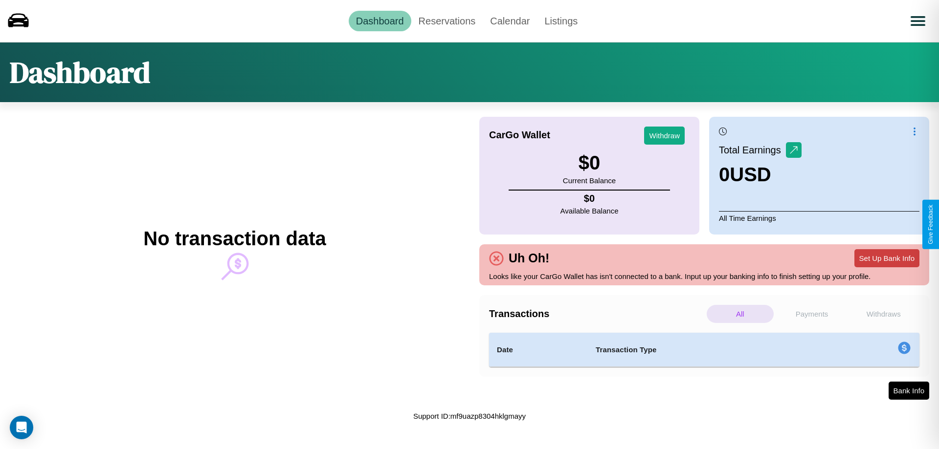  Describe the element at coordinates (529, 258) in the screenshot. I see `h4: Uh Oh!` at that location.